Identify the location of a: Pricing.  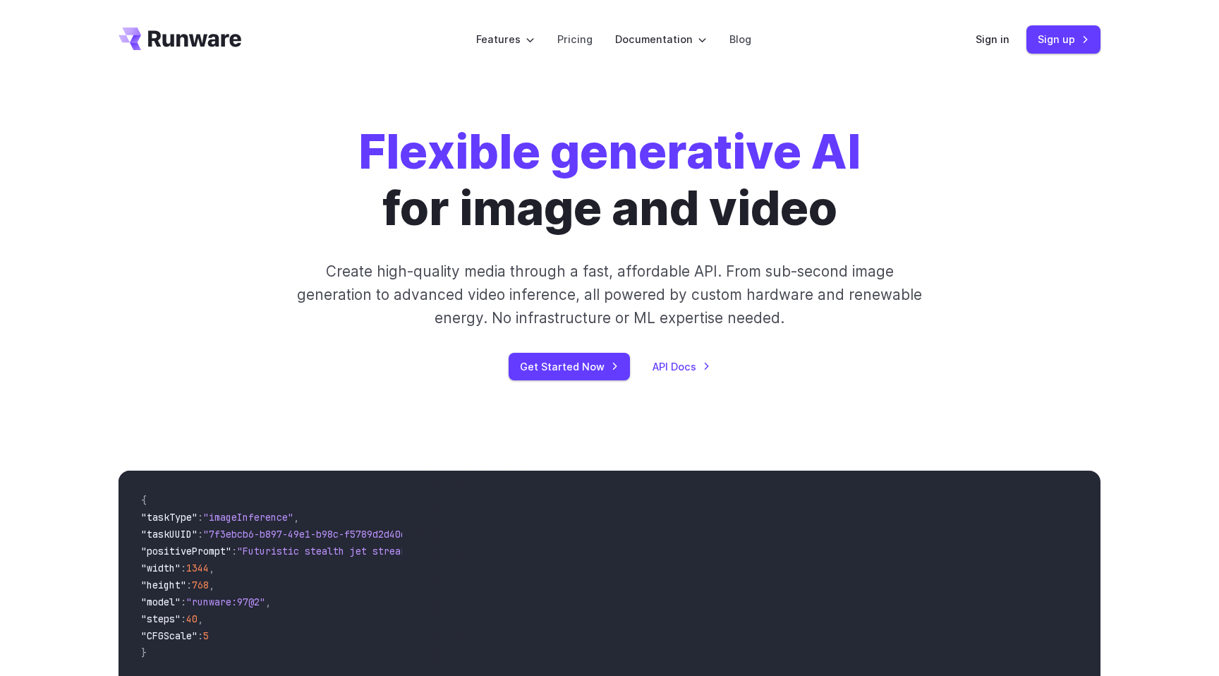
(575, 39).